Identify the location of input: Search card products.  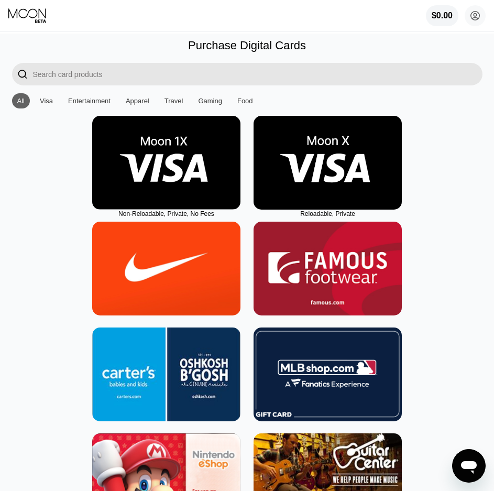
(258, 74).